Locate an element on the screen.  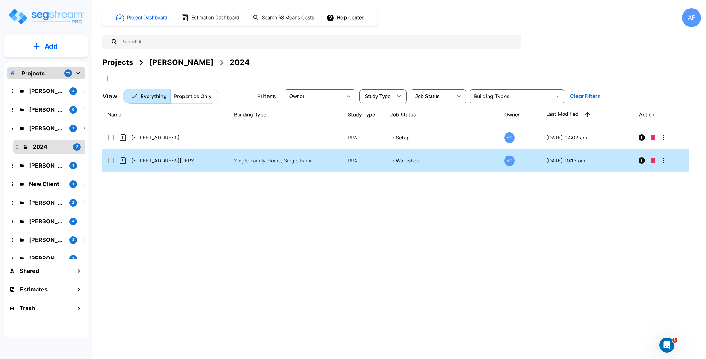
p: Christopher Ballesteros is located at coordinates (47, 128).